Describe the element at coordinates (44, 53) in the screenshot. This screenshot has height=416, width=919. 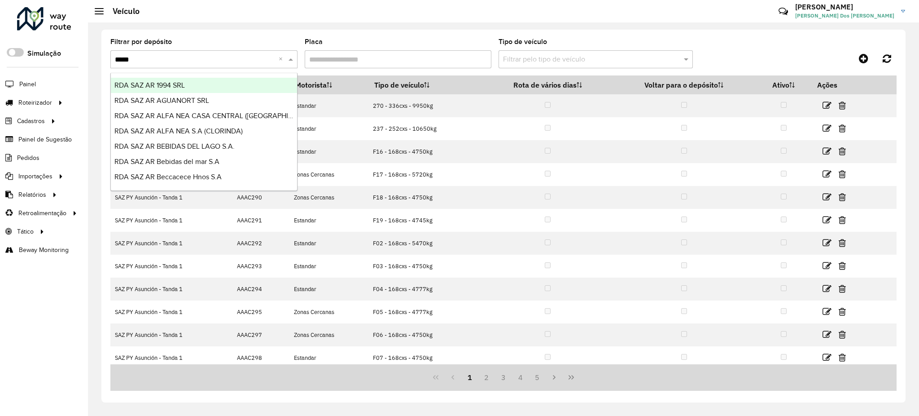
I see `label: Simulação` at that location.